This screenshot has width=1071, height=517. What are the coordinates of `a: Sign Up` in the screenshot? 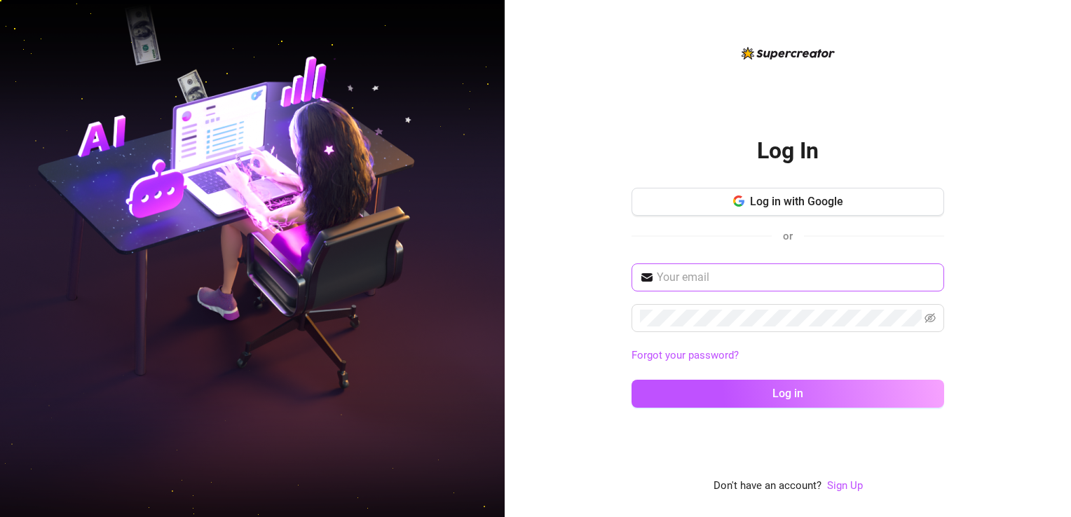 It's located at (845, 486).